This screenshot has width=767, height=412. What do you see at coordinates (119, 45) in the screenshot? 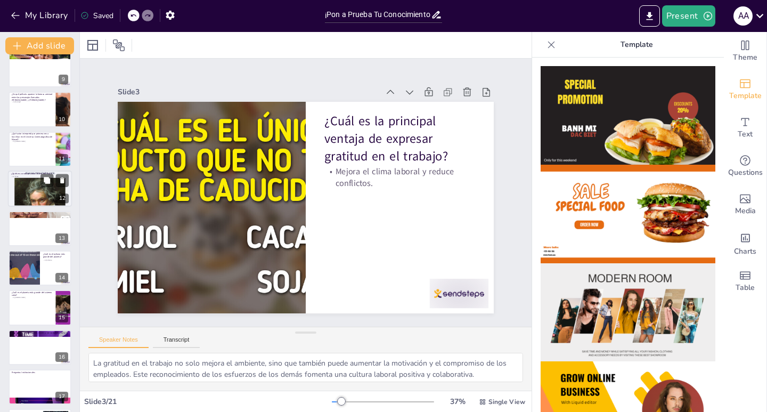
I see `span: Position` at bounding box center [119, 45].